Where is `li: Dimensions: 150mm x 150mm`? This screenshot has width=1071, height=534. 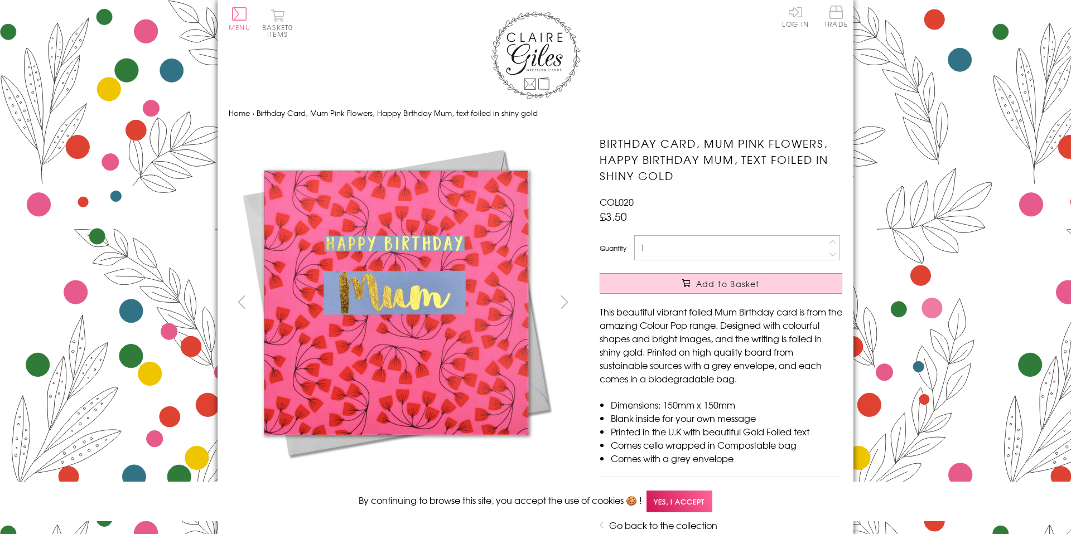
li: Dimensions: 150mm x 150mm is located at coordinates (726, 405).